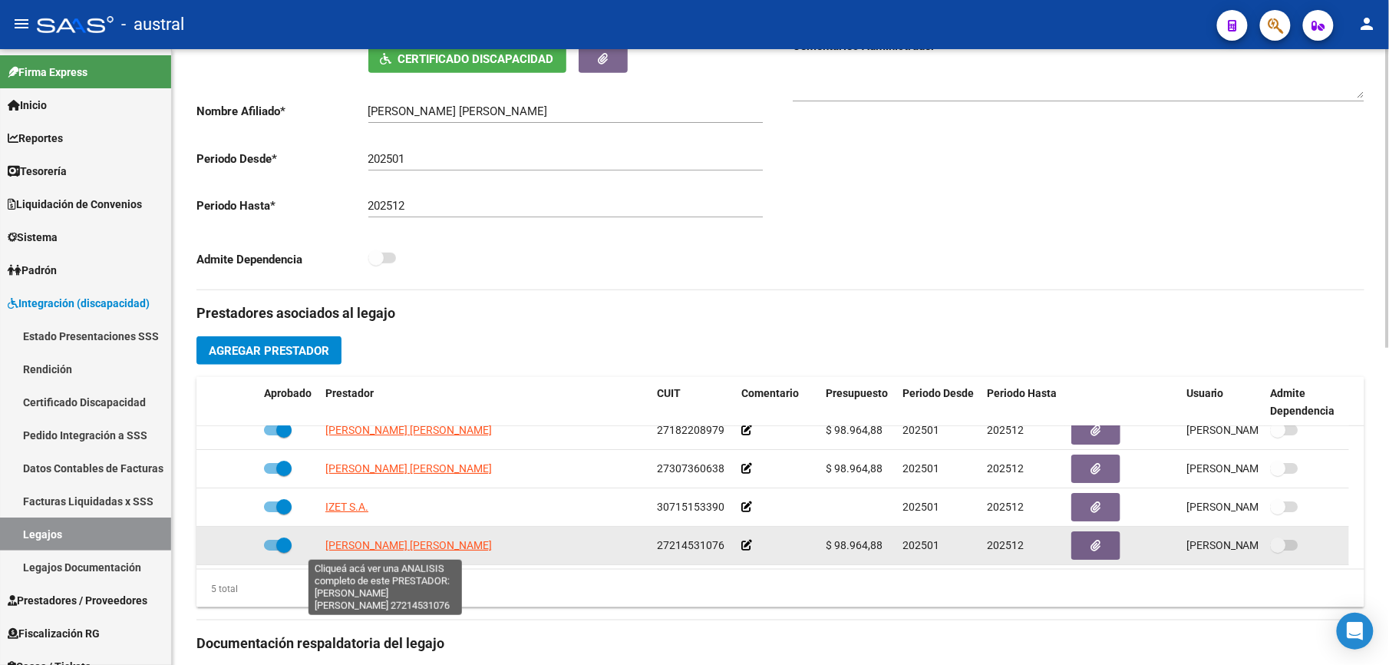 The image size is (1389, 665). Describe the element at coordinates (48, 72) in the screenshot. I see `span: Firma Express` at that location.